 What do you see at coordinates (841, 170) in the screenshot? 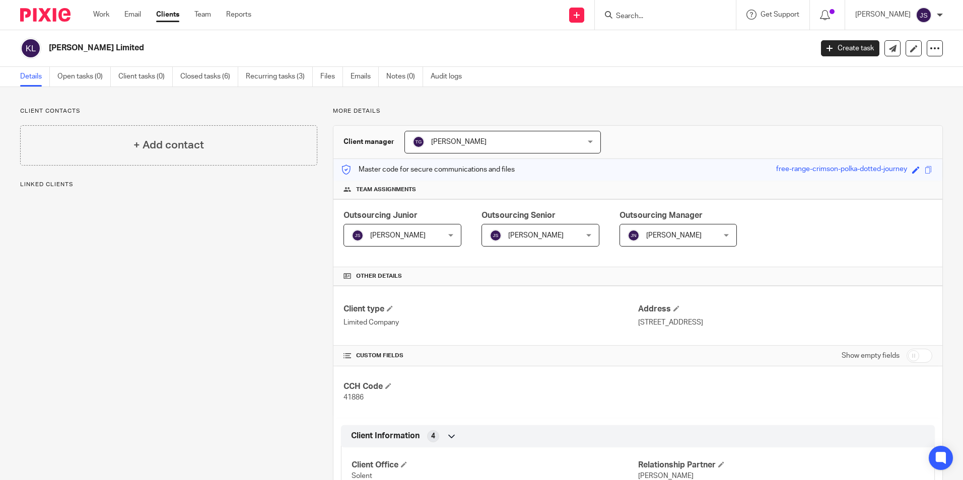
I see `div: free-range-crimson-polka-dotted-journey` at bounding box center [841, 170].